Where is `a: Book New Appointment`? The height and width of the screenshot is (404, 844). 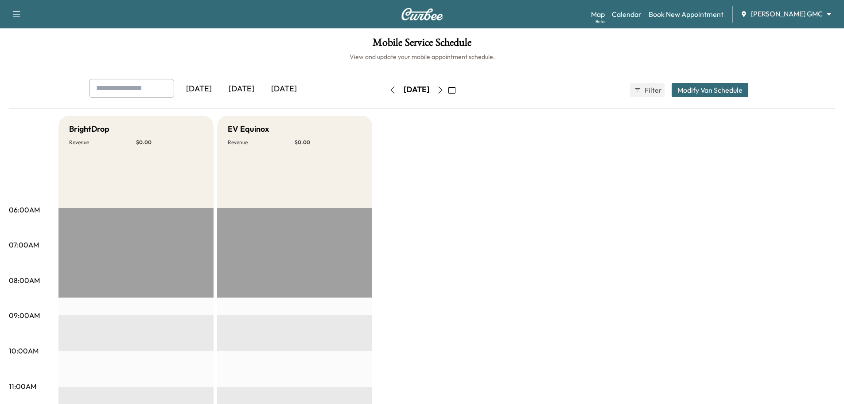 a: Book New Appointment is located at coordinates (686, 14).